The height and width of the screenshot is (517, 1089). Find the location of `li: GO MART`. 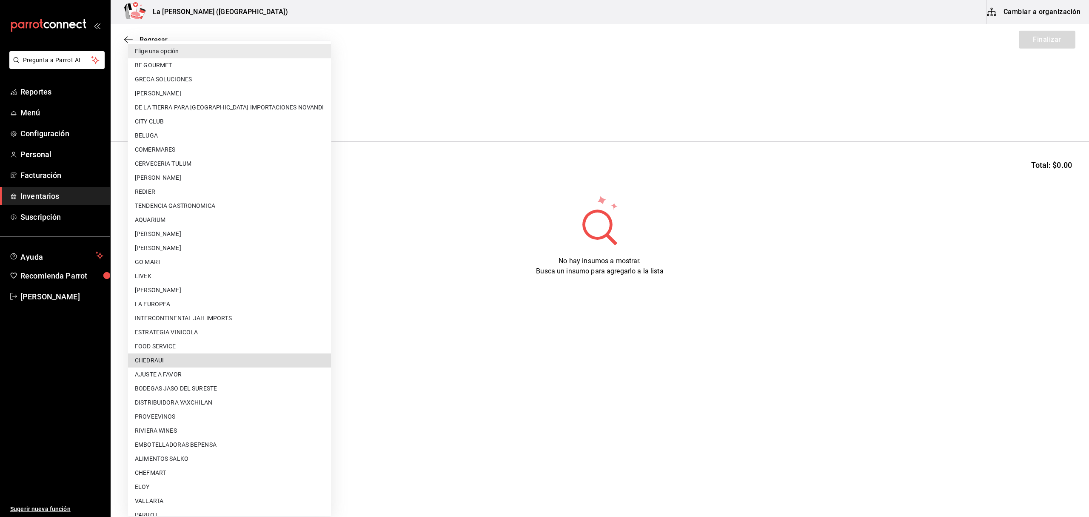

li: GO MART is located at coordinates (229, 262).